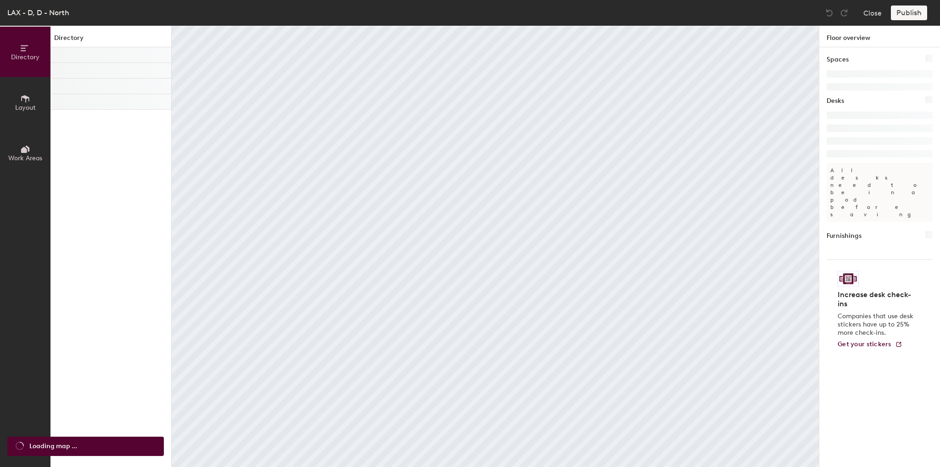  Describe the element at coordinates (53, 446) in the screenshot. I see `span: Loading map ...` at that location.